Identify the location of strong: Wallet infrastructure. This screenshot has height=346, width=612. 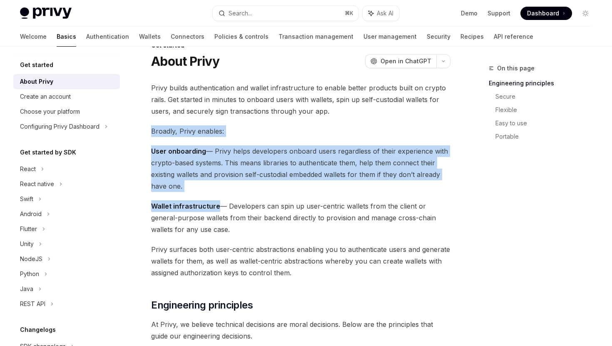
(186, 206).